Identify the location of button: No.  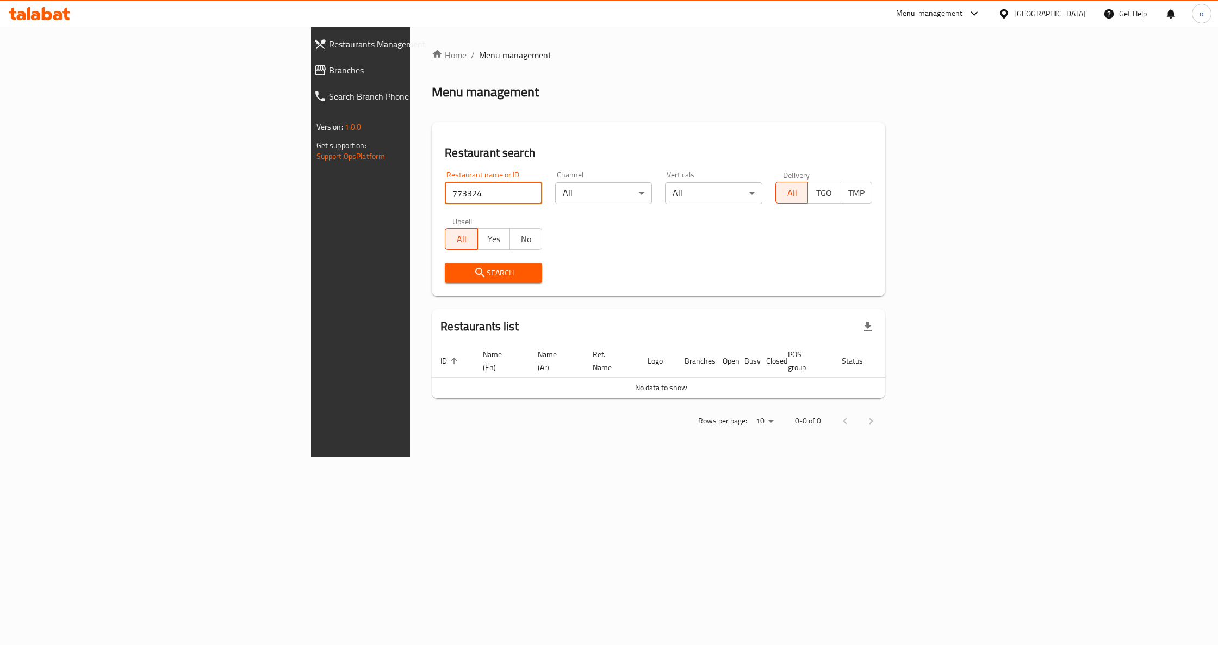
(526, 239).